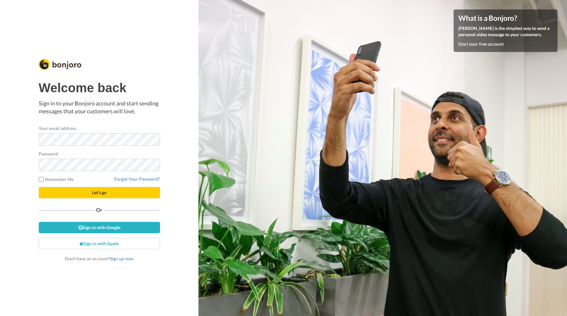 The height and width of the screenshot is (316, 567). Describe the element at coordinates (122, 259) in the screenshot. I see `a: Sign up now` at that location.